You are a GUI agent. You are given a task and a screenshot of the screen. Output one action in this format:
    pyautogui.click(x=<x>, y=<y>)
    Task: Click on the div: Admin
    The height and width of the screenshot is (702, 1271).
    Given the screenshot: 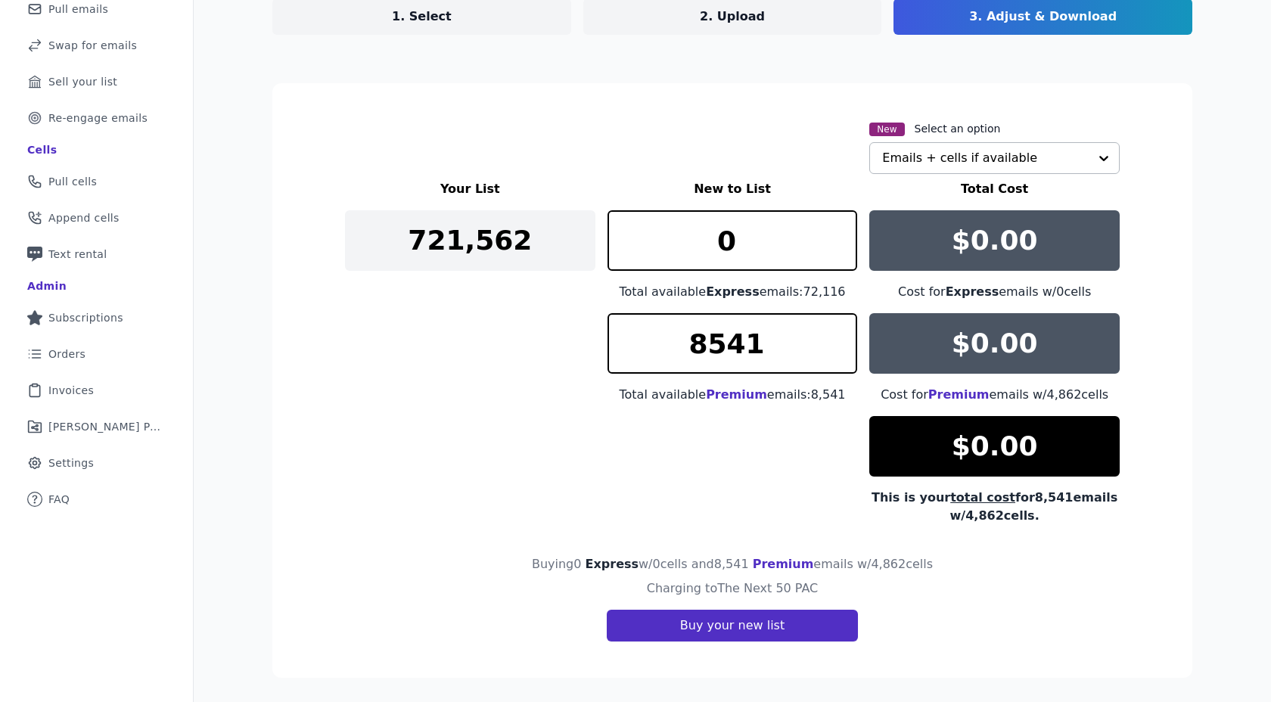 What is the action you would take?
    pyautogui.click(x=47, y=286)
    